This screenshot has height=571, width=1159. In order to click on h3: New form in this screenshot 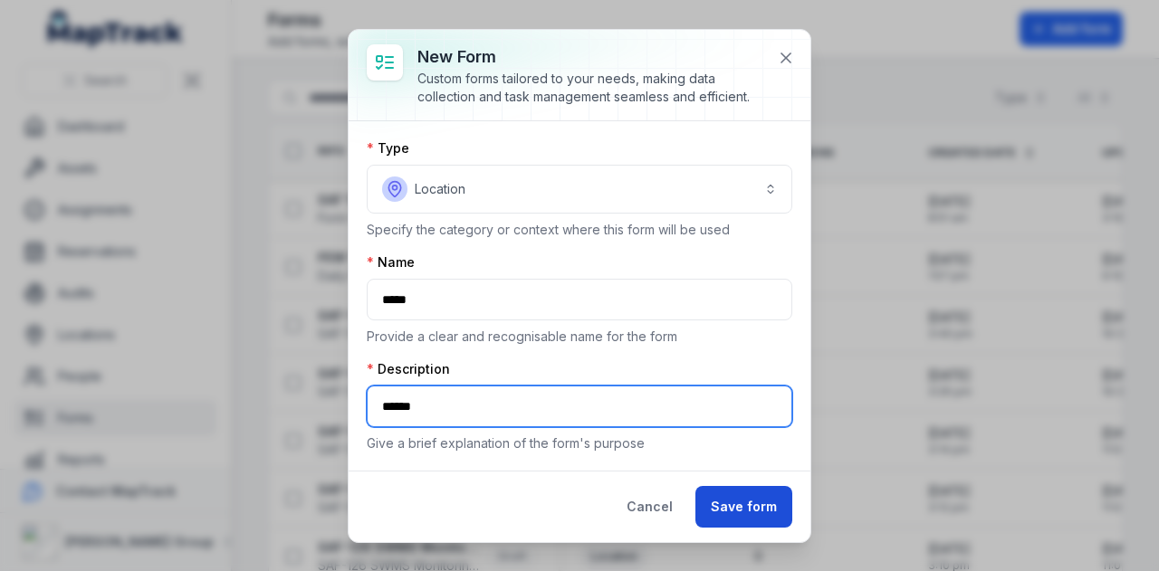, I will do `click(590, 57)`.